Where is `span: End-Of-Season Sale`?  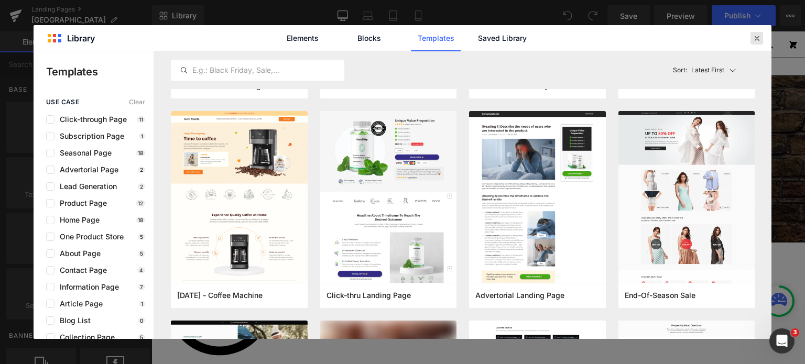 span: End-Of-Season Sale is located at coordinates (660, 296).